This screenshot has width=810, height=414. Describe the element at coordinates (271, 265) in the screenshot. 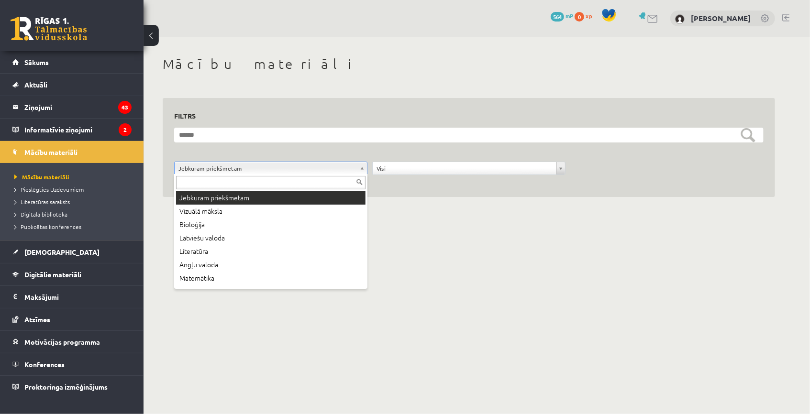

I see `div: Angļu valoda` at that location.